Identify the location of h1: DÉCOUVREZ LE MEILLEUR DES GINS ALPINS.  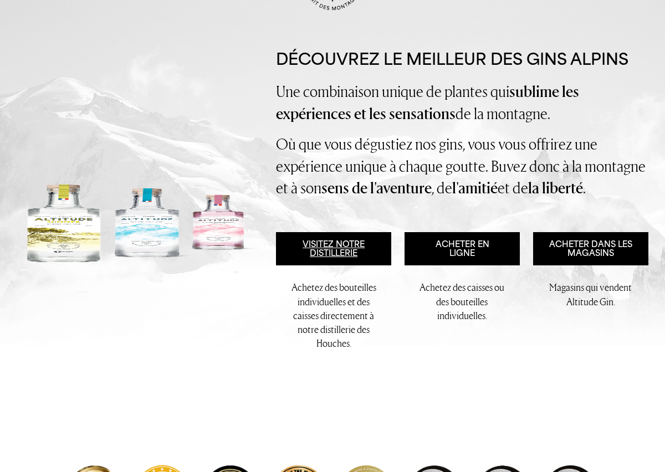
(462, 59).